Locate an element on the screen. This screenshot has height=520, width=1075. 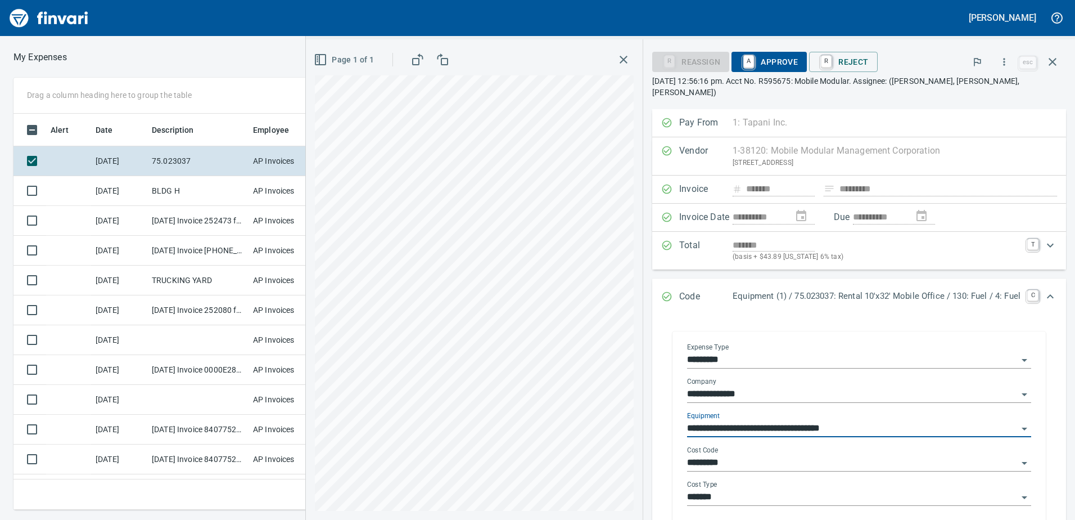
p: Drag a column heading here to group the table is located at coordinates (109, 95).